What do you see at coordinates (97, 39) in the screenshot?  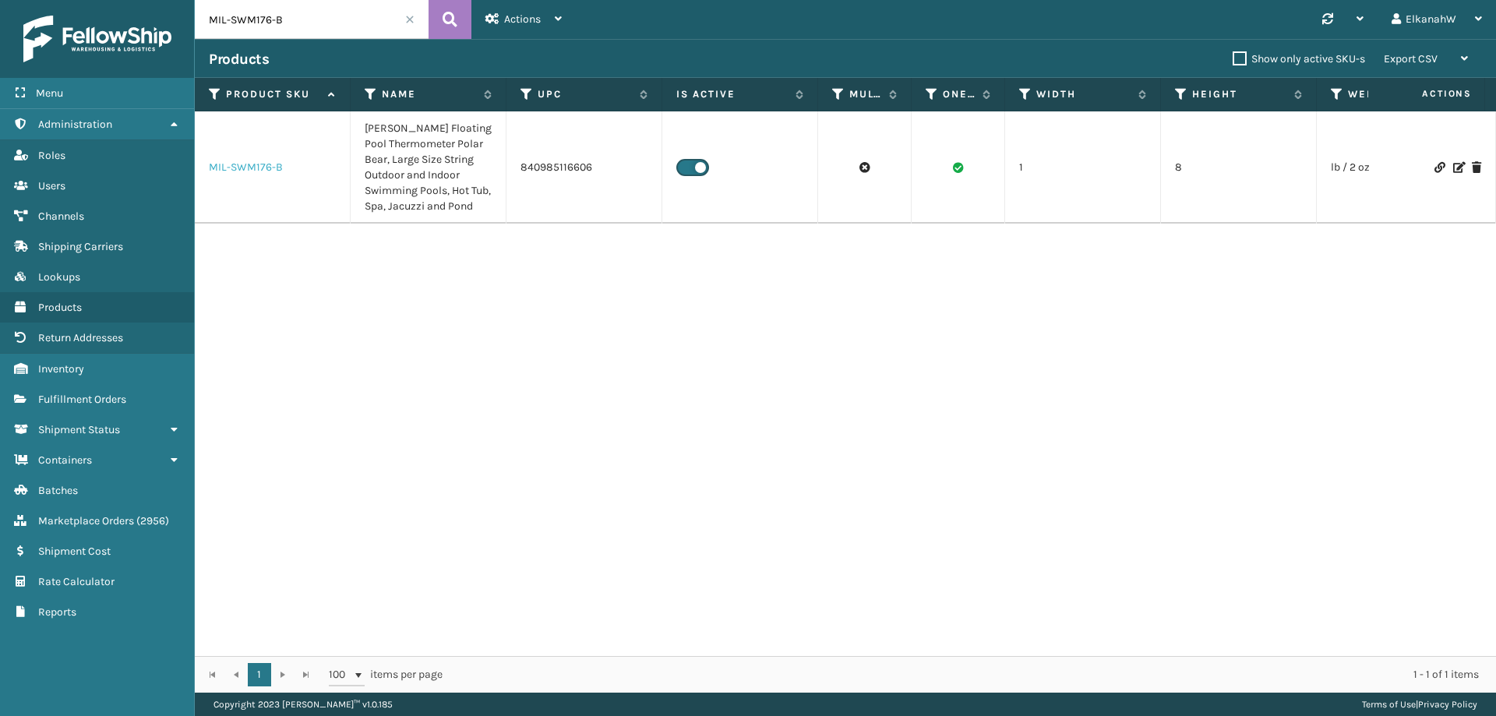 I see `img: logo` at bounding box center [97, 39].